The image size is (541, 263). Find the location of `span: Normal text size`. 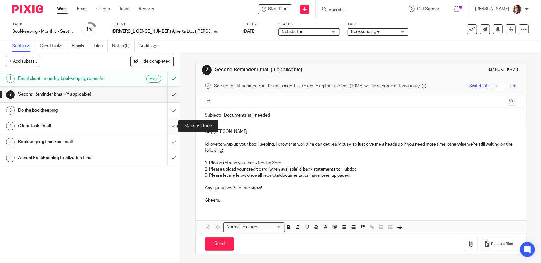

span: Normal text size is located at coordinates (241, 227).